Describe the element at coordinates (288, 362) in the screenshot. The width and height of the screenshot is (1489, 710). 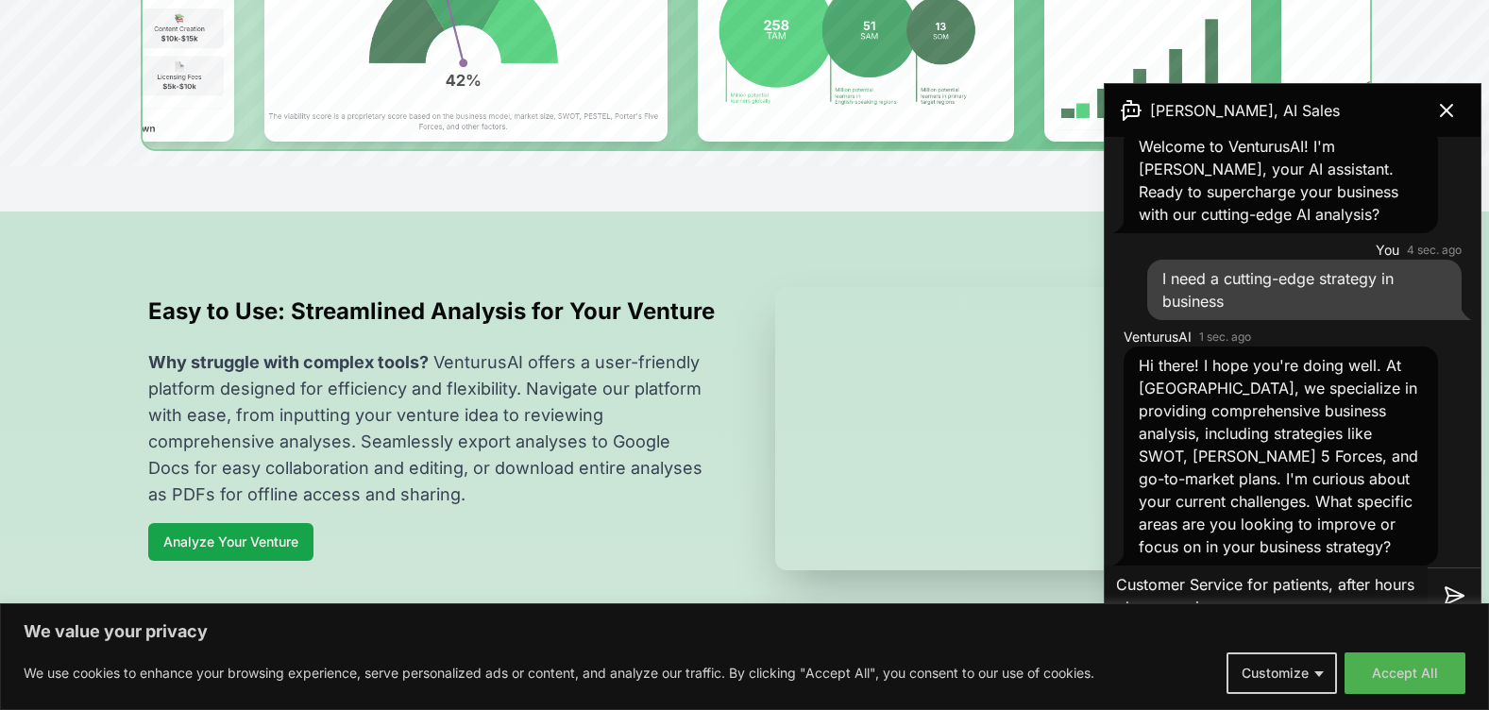
I see `span: Why struggle with complex tools?` at that location.